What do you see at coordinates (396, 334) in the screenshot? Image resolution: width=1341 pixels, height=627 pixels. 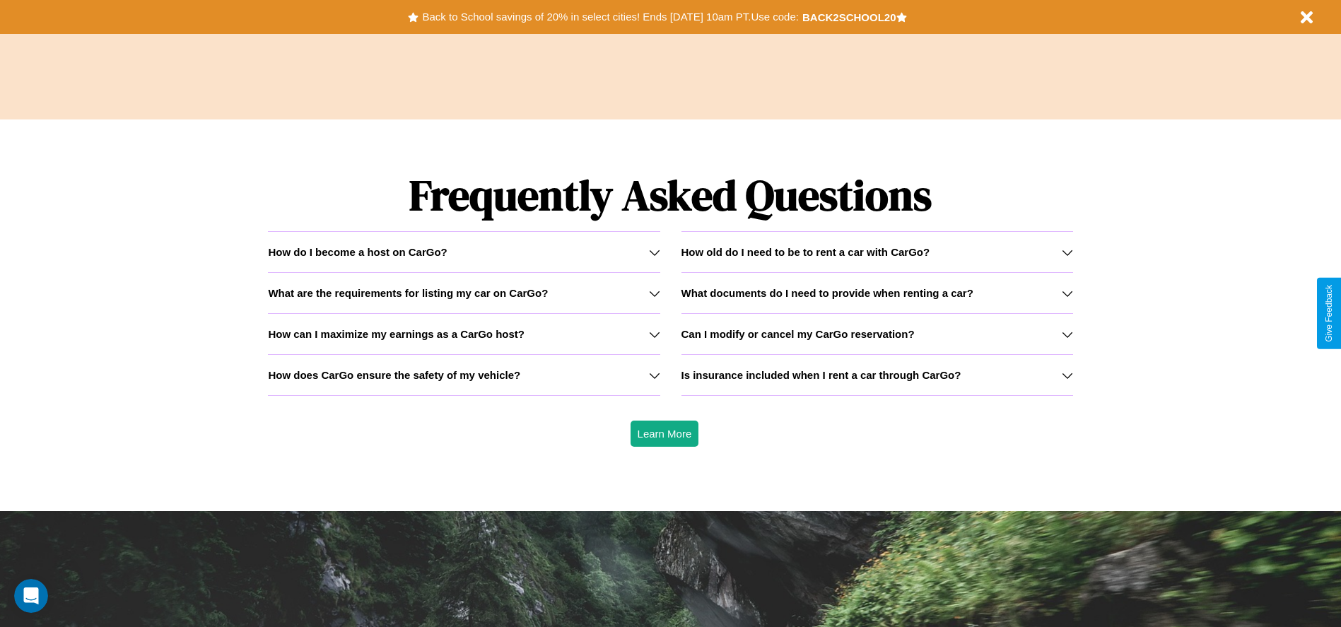 I see `h3: How can I maximize my earnings as a CarGo host?` at bounding box center [396, 334].